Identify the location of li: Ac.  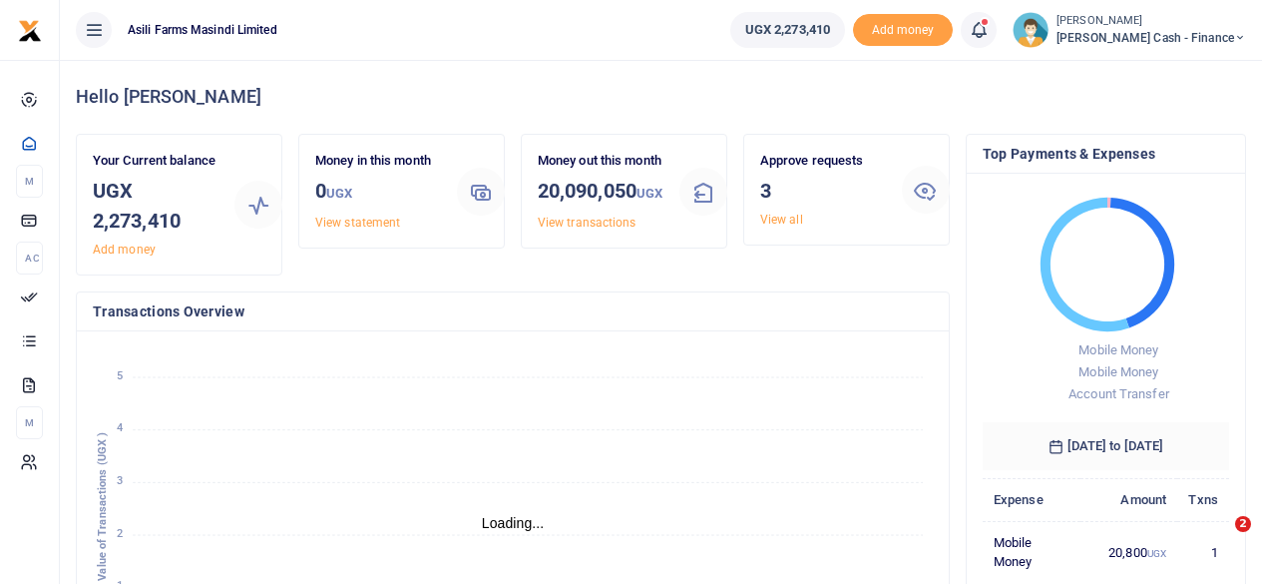
(29, 257).